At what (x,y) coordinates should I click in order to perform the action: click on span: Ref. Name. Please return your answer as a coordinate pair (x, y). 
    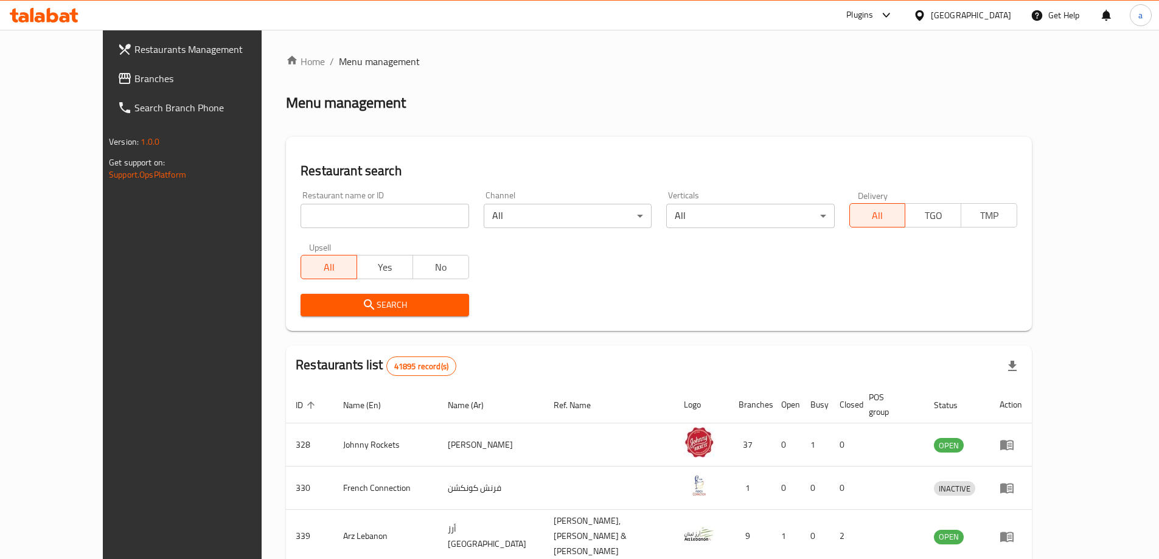
    Looking at the image, I should click on (580, 405).